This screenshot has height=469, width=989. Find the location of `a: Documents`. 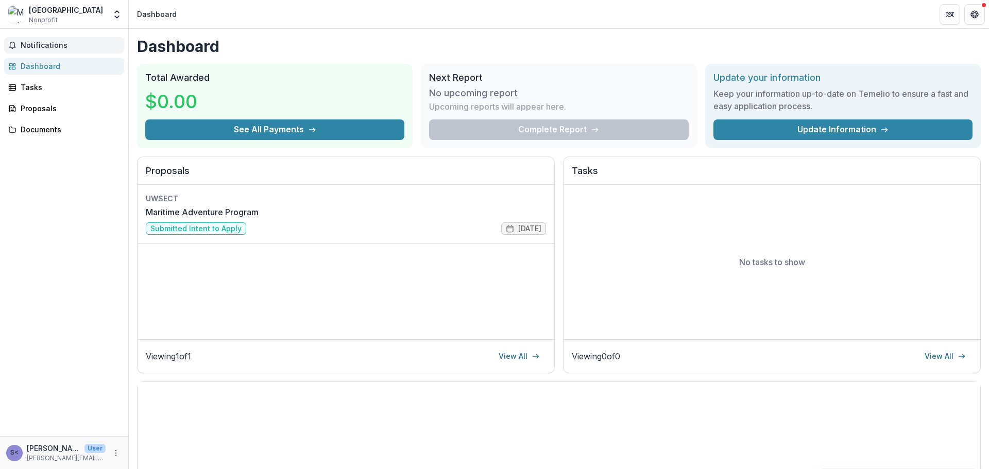

a: Documents is located at coordinates (64, 129).